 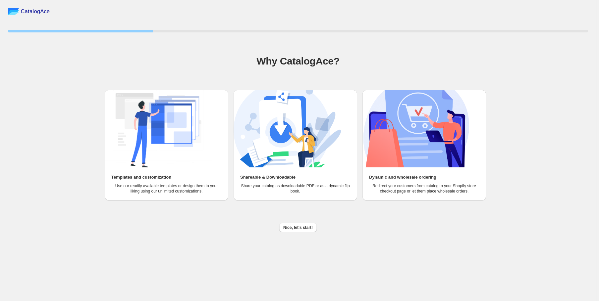 I want to click on img: Shareable & Downloadable, so click(x=287, y=129).